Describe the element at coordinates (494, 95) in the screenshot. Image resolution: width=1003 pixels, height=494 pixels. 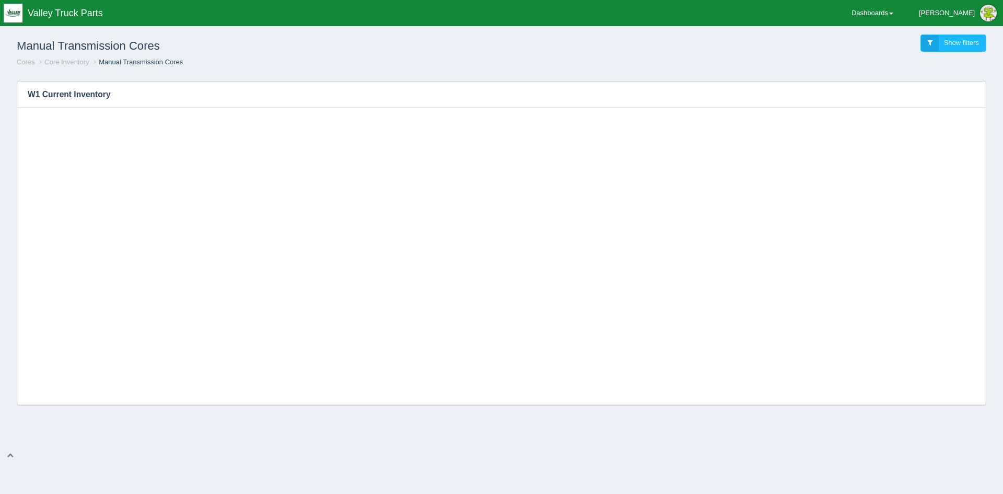
I see `h3: W1 Current Inventory` at that location.